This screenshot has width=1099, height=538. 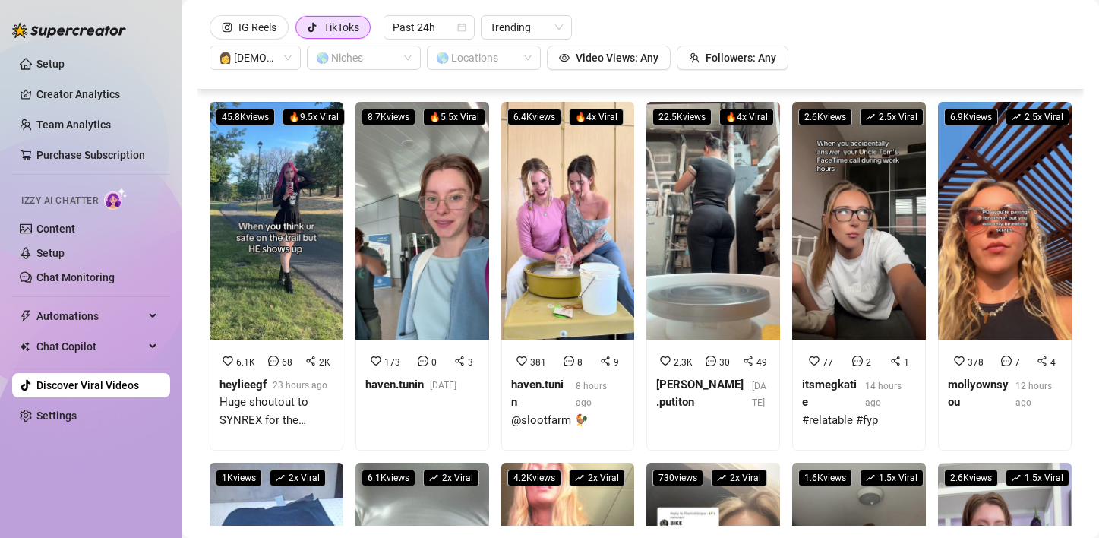 I want to click on button: Video Views: Any, so click(x=609, y=58).